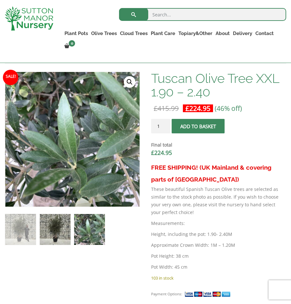 This screenshot has width=291, height=304. I want to click on p: Measurements:, so click(219, 223).